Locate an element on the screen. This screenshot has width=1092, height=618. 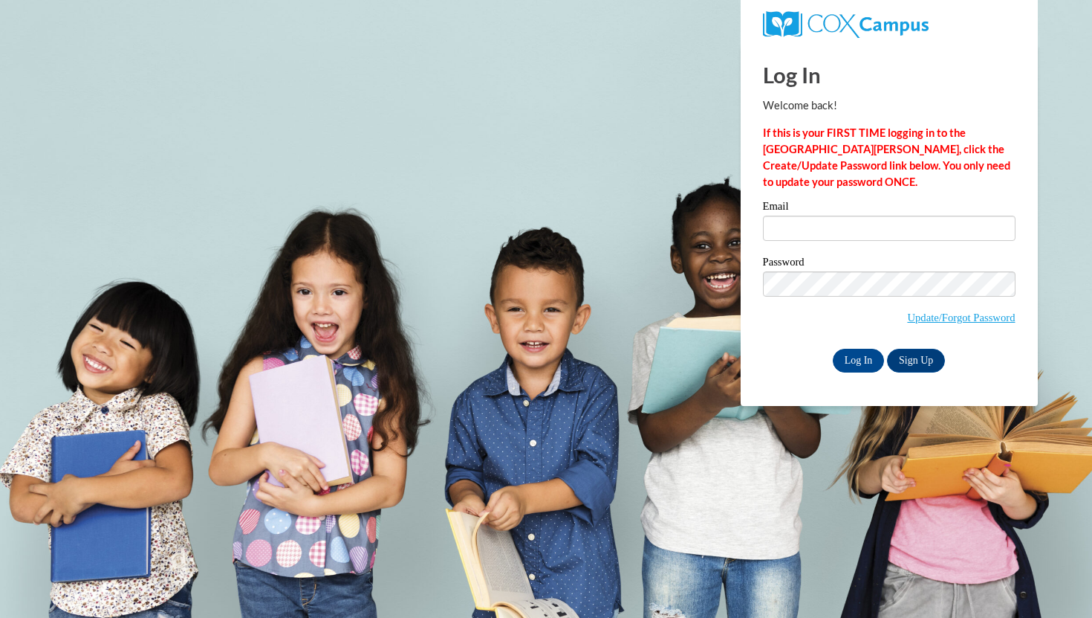
label: Email is located at coordinates (890, 208).